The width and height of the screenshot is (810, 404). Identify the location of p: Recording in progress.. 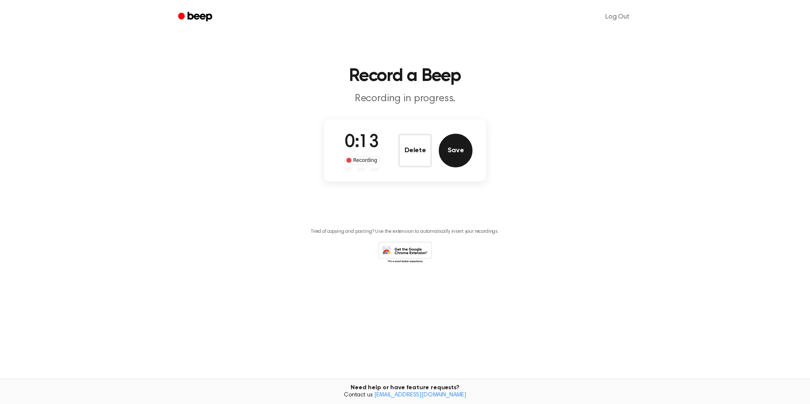
(405, 99).